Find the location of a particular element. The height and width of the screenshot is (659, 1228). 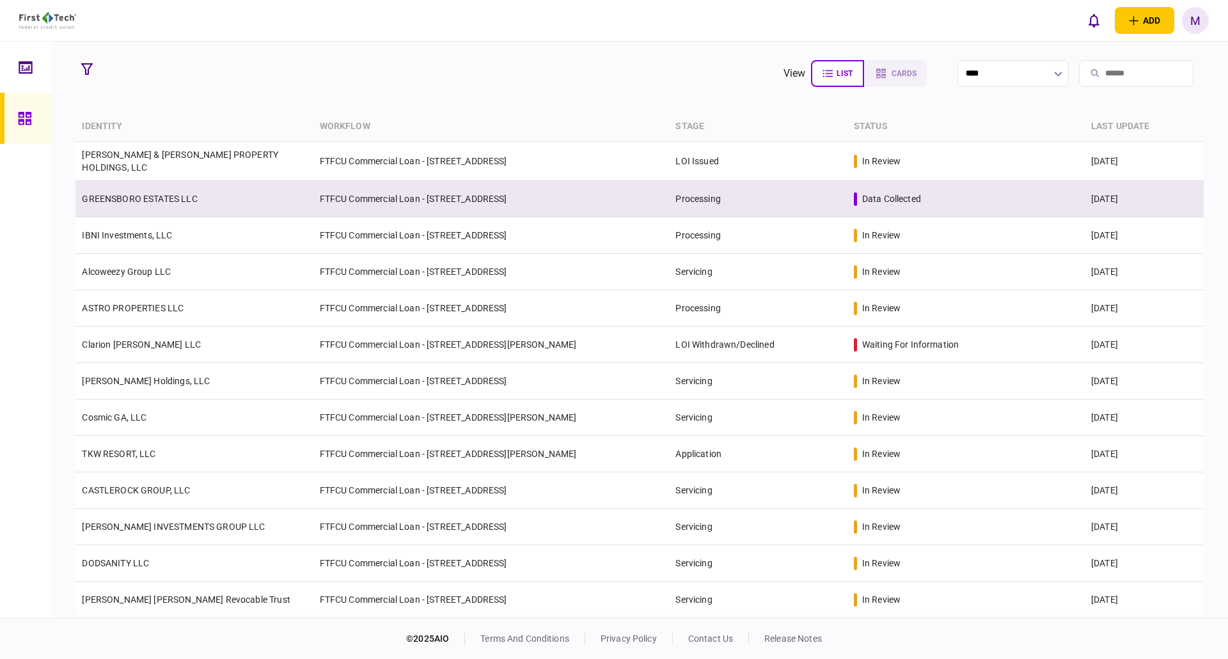

button: list is located at coordinates (837, 74).